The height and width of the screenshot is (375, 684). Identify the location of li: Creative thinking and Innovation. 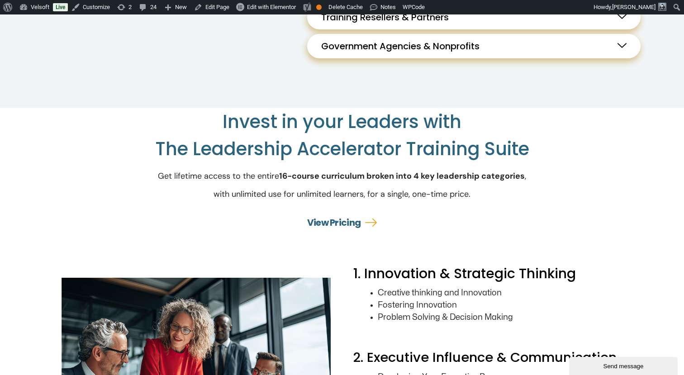
(500, 293).